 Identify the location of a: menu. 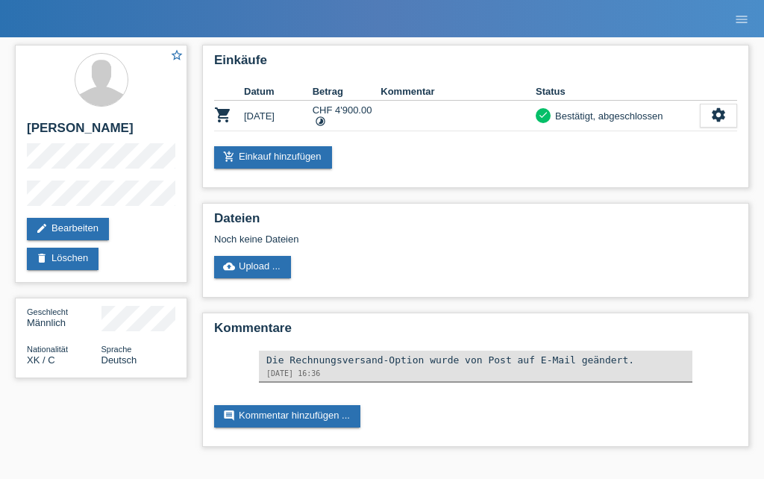
(741, 19).